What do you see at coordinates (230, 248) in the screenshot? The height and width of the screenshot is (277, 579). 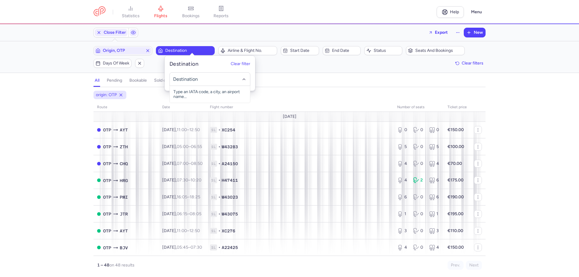 I see `span: A22425` at bounding box center [230, 248].